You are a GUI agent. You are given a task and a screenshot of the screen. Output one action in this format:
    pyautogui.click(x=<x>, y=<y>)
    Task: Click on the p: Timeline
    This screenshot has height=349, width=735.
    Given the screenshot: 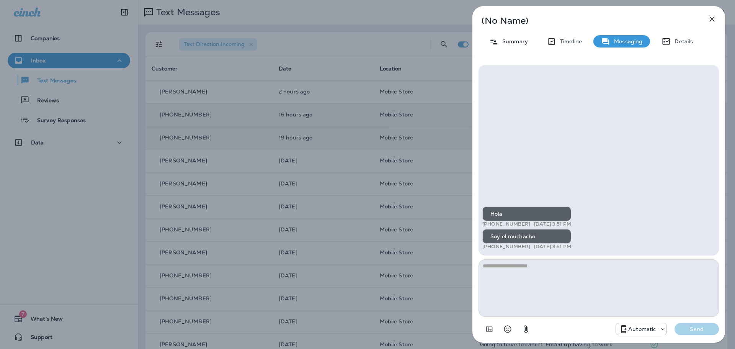 What is the action you would take?
    pyautogui.click(x=569, y=41)
    